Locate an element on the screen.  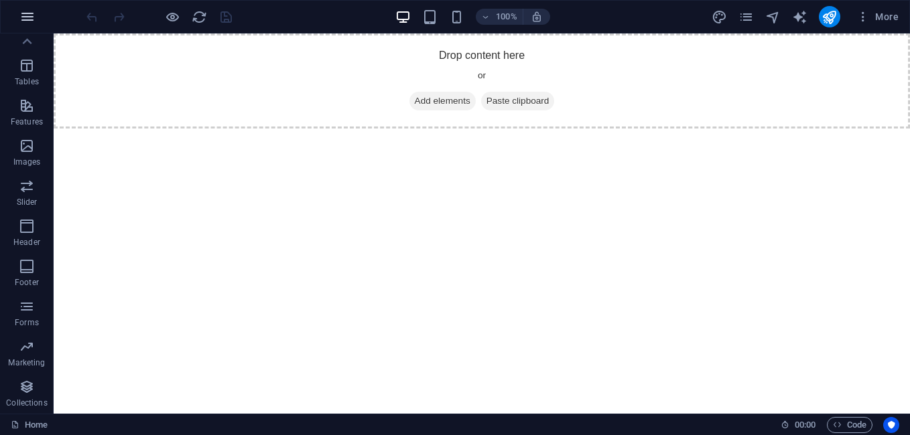
button: Click here to leave preview mode and continue editing is located at coordinates (172, 17).